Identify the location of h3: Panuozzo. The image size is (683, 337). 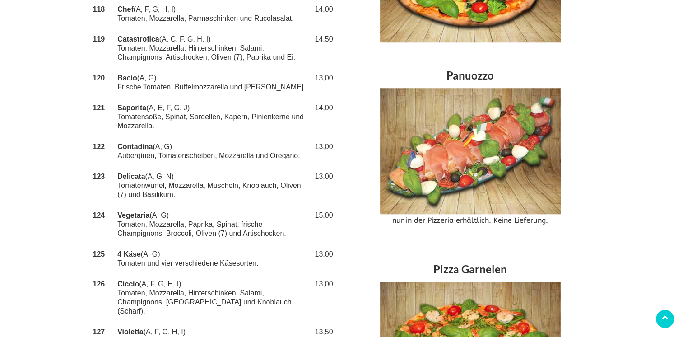
(470, 76).